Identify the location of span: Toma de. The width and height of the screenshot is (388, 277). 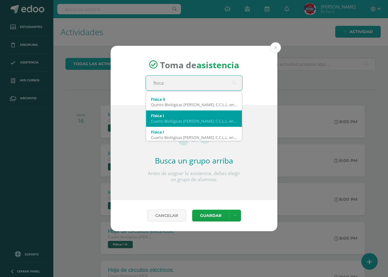
(199, 65).